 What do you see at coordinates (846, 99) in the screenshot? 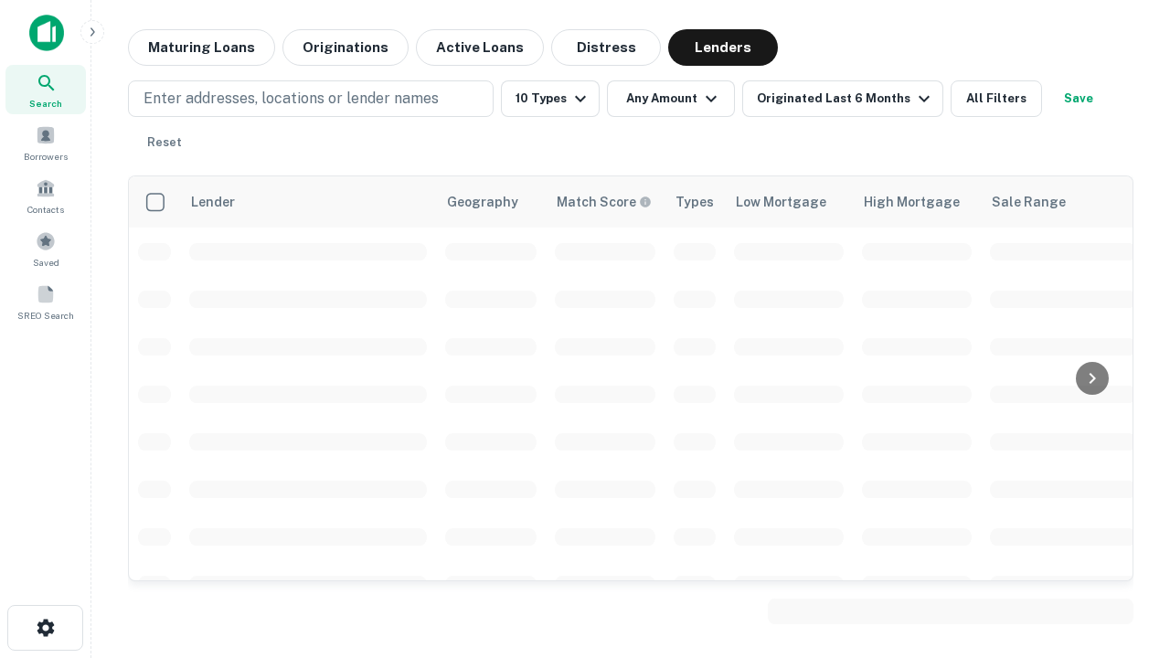
I see `div: Originated Last 6 Months` at bounding box center [846, 99].